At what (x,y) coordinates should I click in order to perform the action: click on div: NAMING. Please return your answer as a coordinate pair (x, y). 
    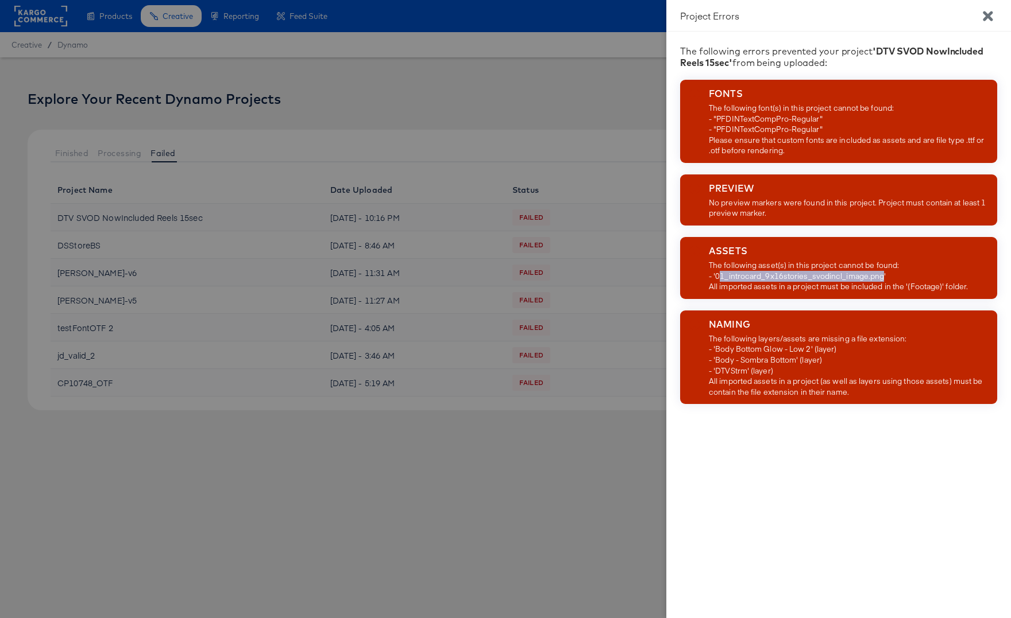
    Looking at the image, I should click on (850, 324).